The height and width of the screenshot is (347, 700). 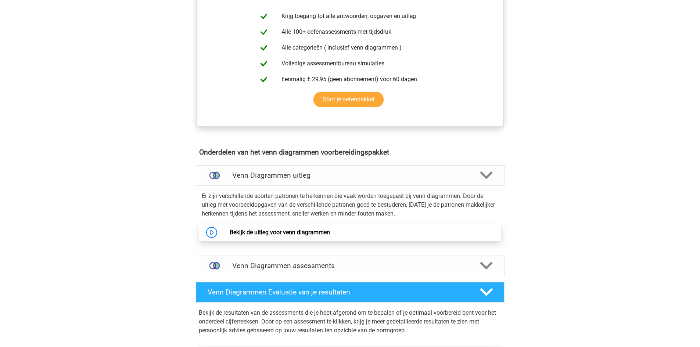 I want to click on h4: Venn Diagrammen assessments, so click(x=350, y=266).